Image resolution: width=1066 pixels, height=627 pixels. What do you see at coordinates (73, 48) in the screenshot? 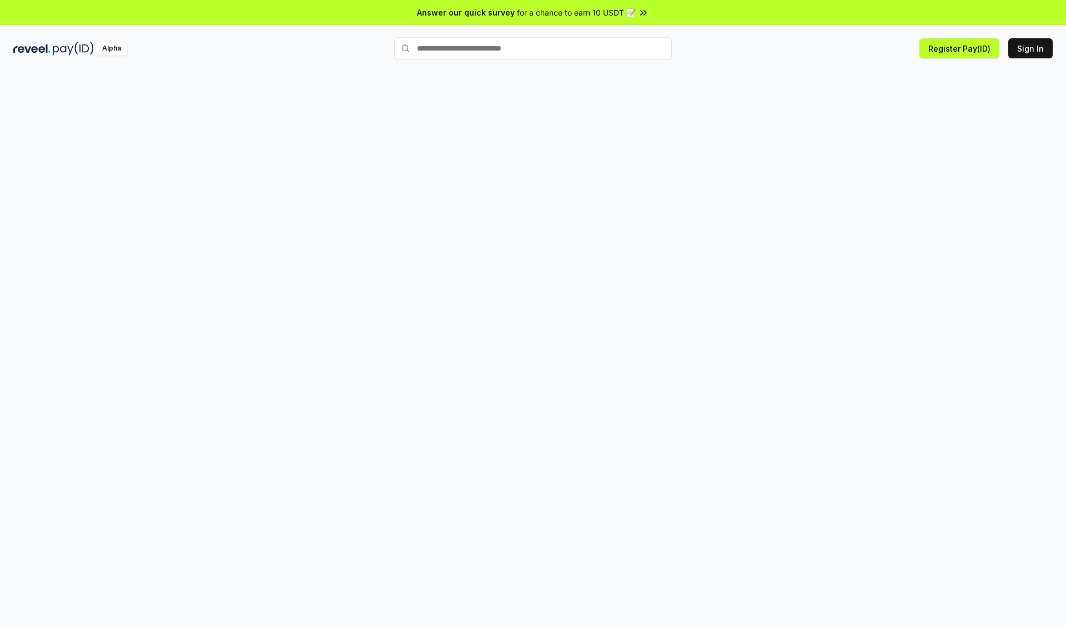
I see `img: pay_id` at bounding box center [73, 48].